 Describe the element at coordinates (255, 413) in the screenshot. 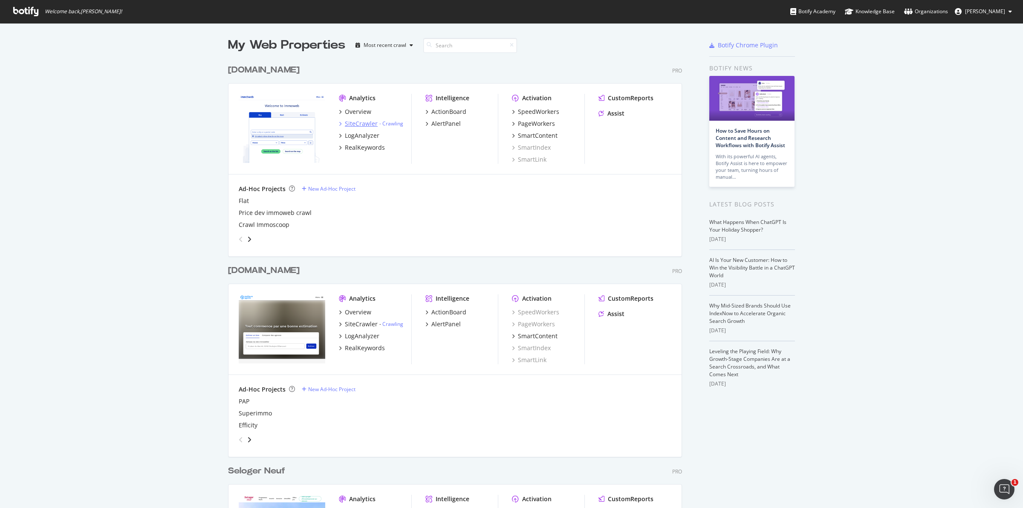

I see `div: Superimmo` at that location.